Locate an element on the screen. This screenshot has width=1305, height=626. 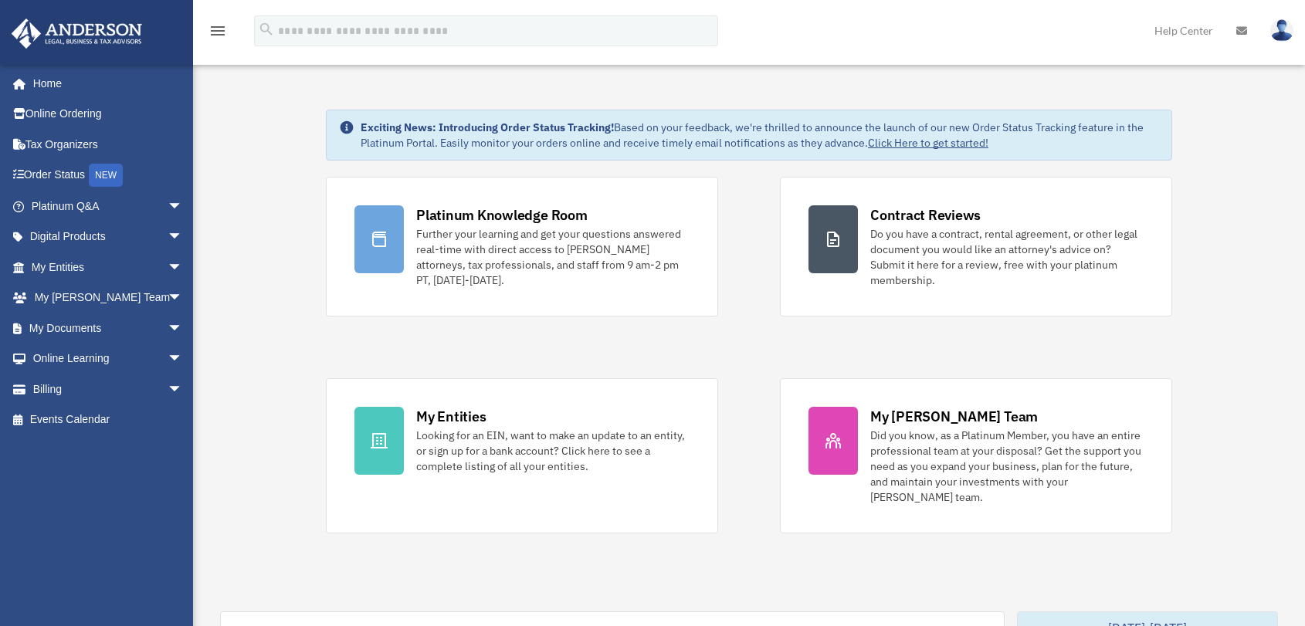
a: Digital Productsarrow_drop_down is located at coordinates (108, 237).